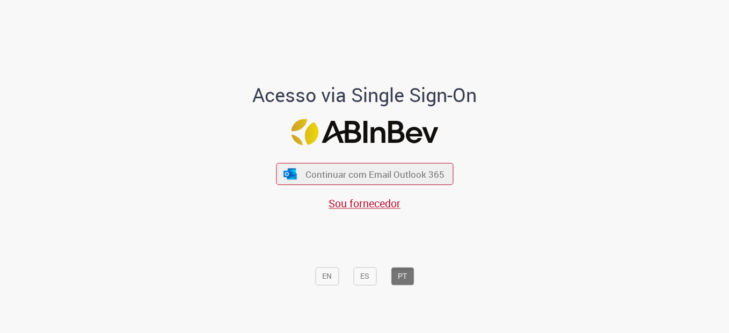 The height and width of the screenshot is (333, 729). Describe the element at coordinates (402, 277) in the screenshot. I see `button: PT` at that location.